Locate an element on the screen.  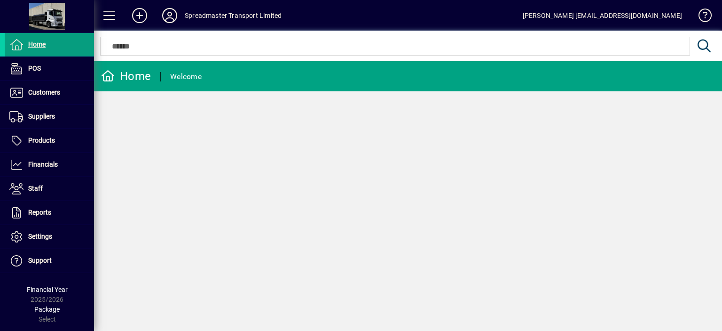
a: POS is located at coordinates (49, 69).